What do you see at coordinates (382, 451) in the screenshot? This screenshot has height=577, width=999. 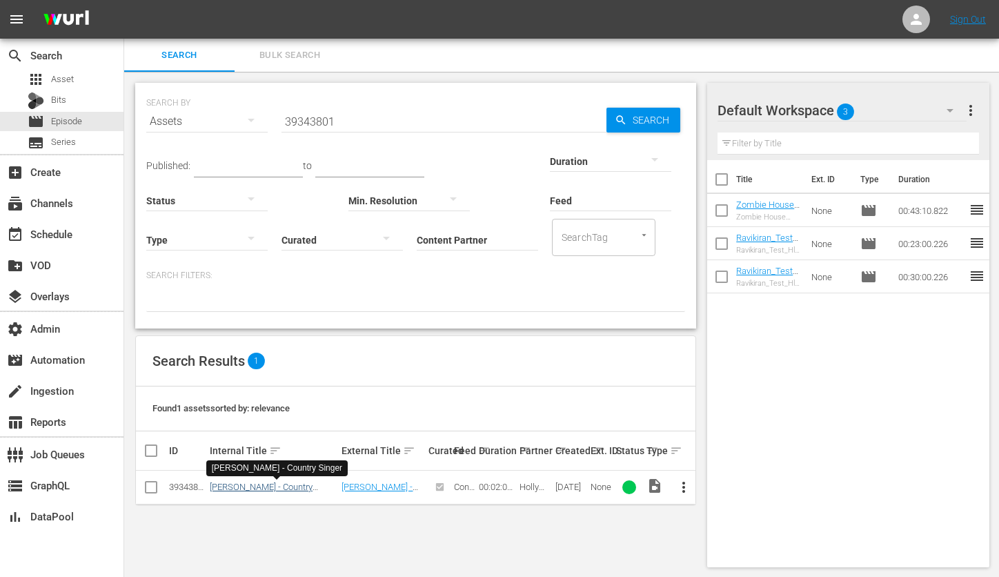 I see `div: External Title` at bounding box center [382, 451].